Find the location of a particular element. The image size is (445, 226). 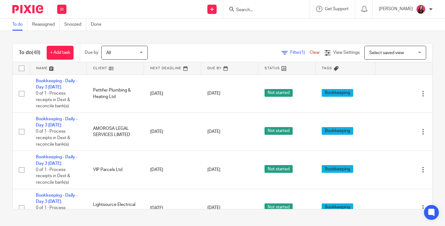

span: Tags is located at coordinates (327, 68).